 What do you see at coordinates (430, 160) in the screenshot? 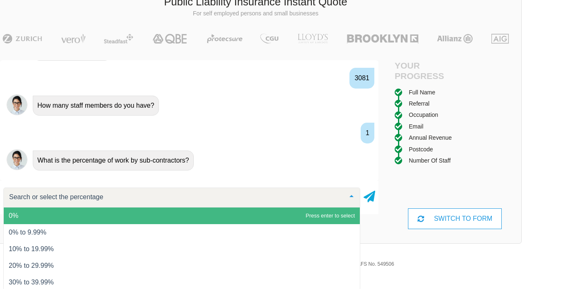
I see `div: Number of staff` at bounding box center [430, 160].